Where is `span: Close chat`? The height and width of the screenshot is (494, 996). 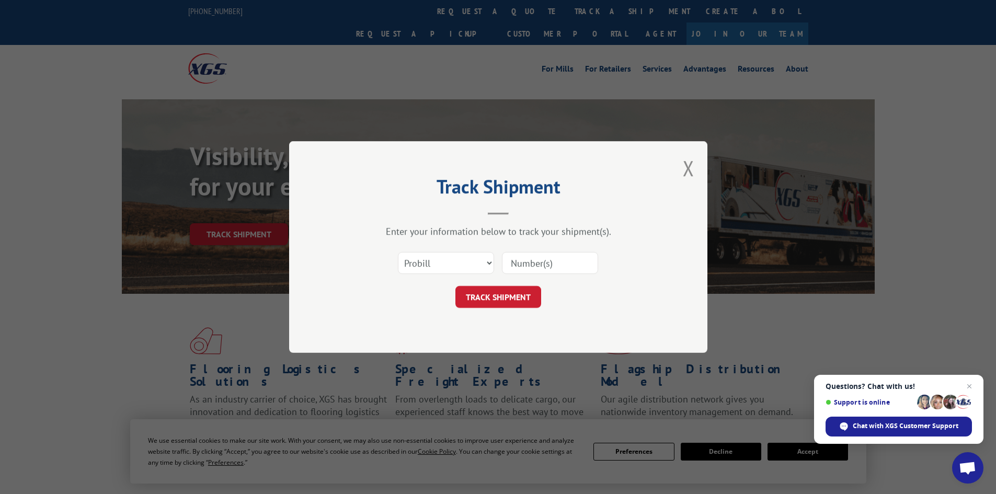 span: Close chat is located at coordinates (969, 386).